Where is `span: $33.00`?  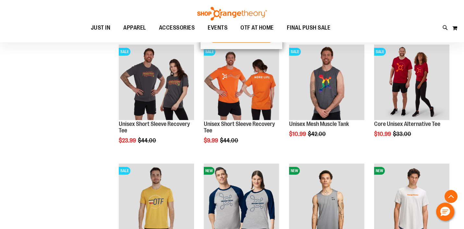 span: $33.00 is located at coordinates (403, 134).